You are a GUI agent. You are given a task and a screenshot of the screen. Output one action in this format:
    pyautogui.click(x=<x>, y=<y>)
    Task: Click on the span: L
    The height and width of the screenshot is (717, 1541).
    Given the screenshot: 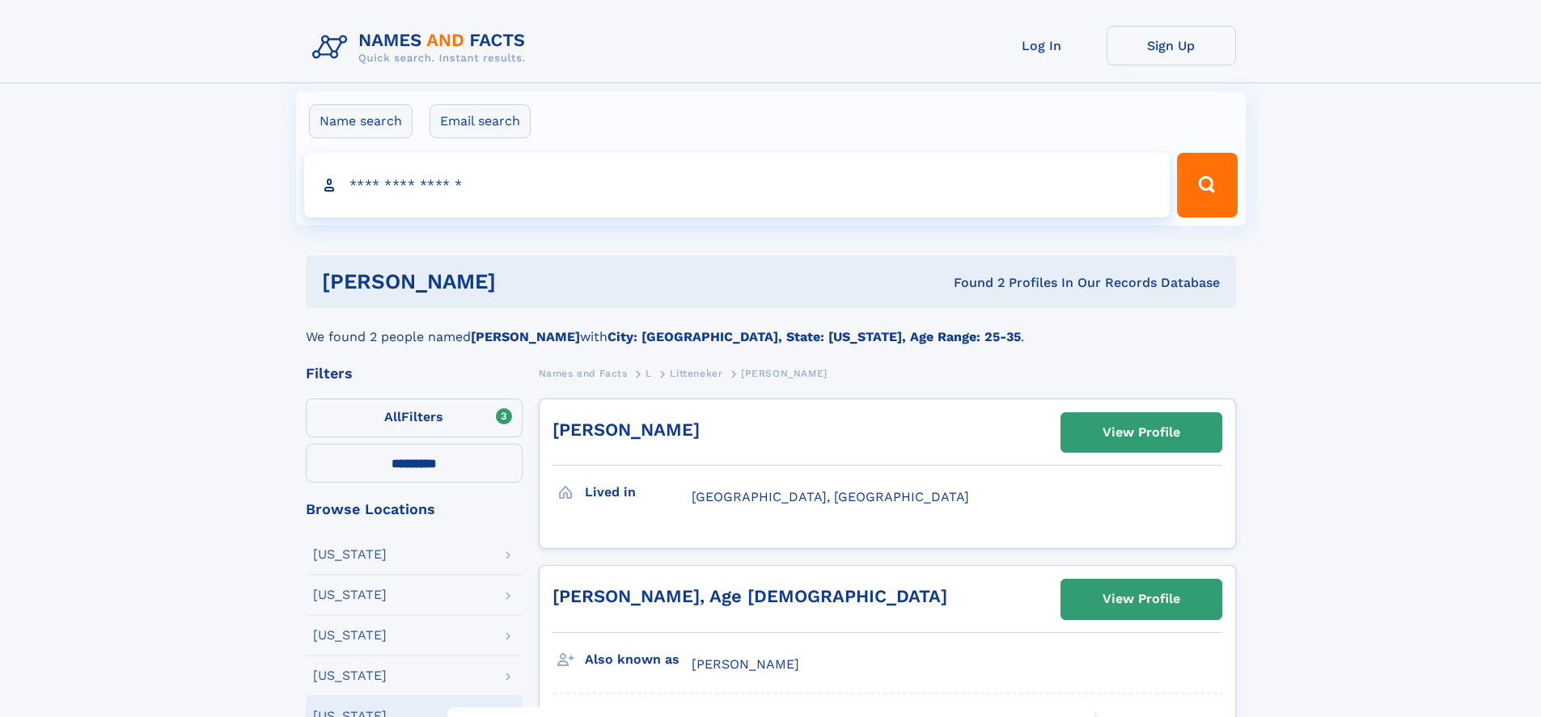 What is the action you would take?
    pyautogui.click(x=649, y=374)
    